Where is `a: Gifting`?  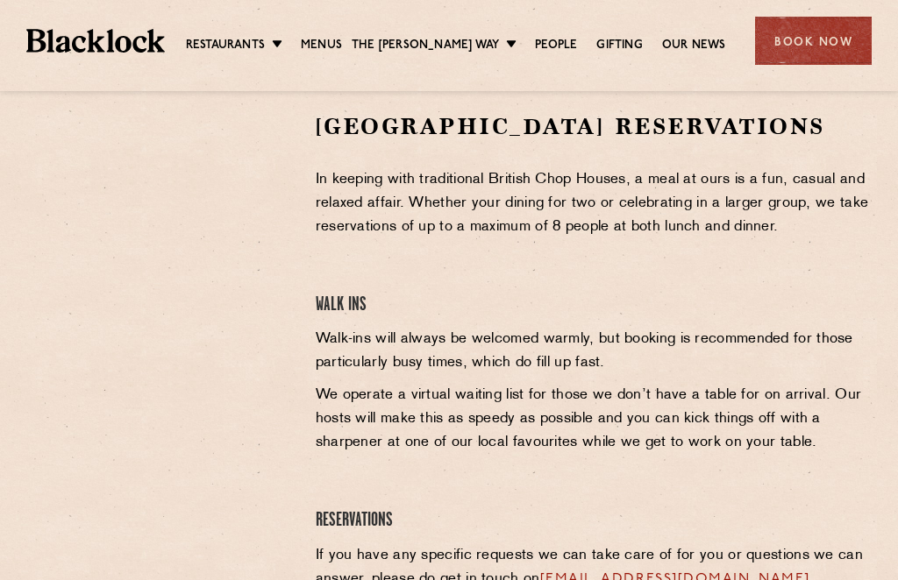 a: Gifting is located at coordinates (619, 46).